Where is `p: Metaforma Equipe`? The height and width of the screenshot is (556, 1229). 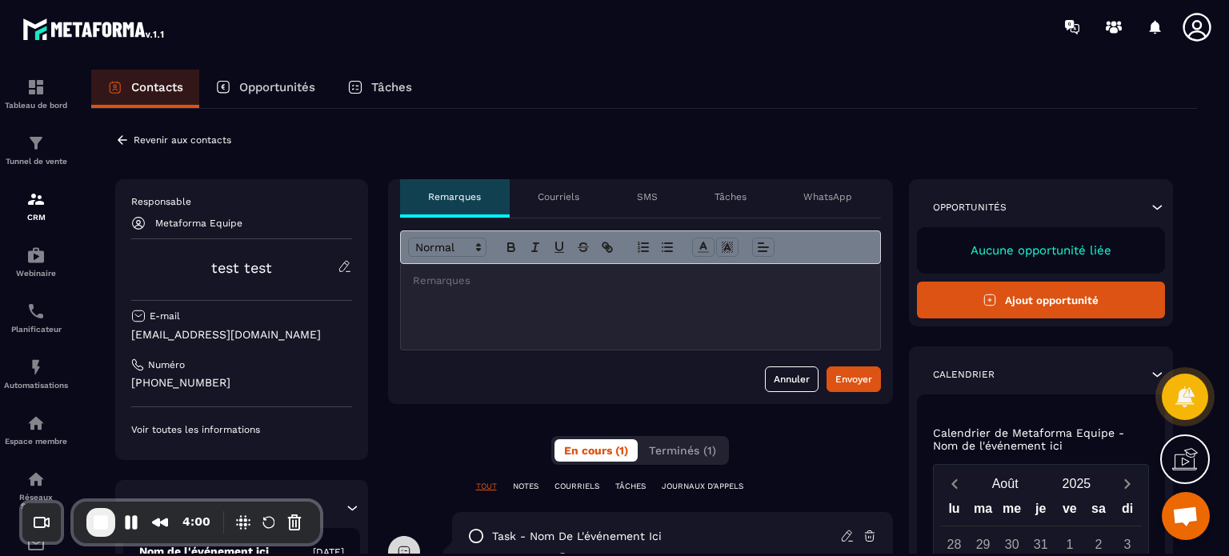 p: Metaforma Equipe is located at coordinates (198, 223).